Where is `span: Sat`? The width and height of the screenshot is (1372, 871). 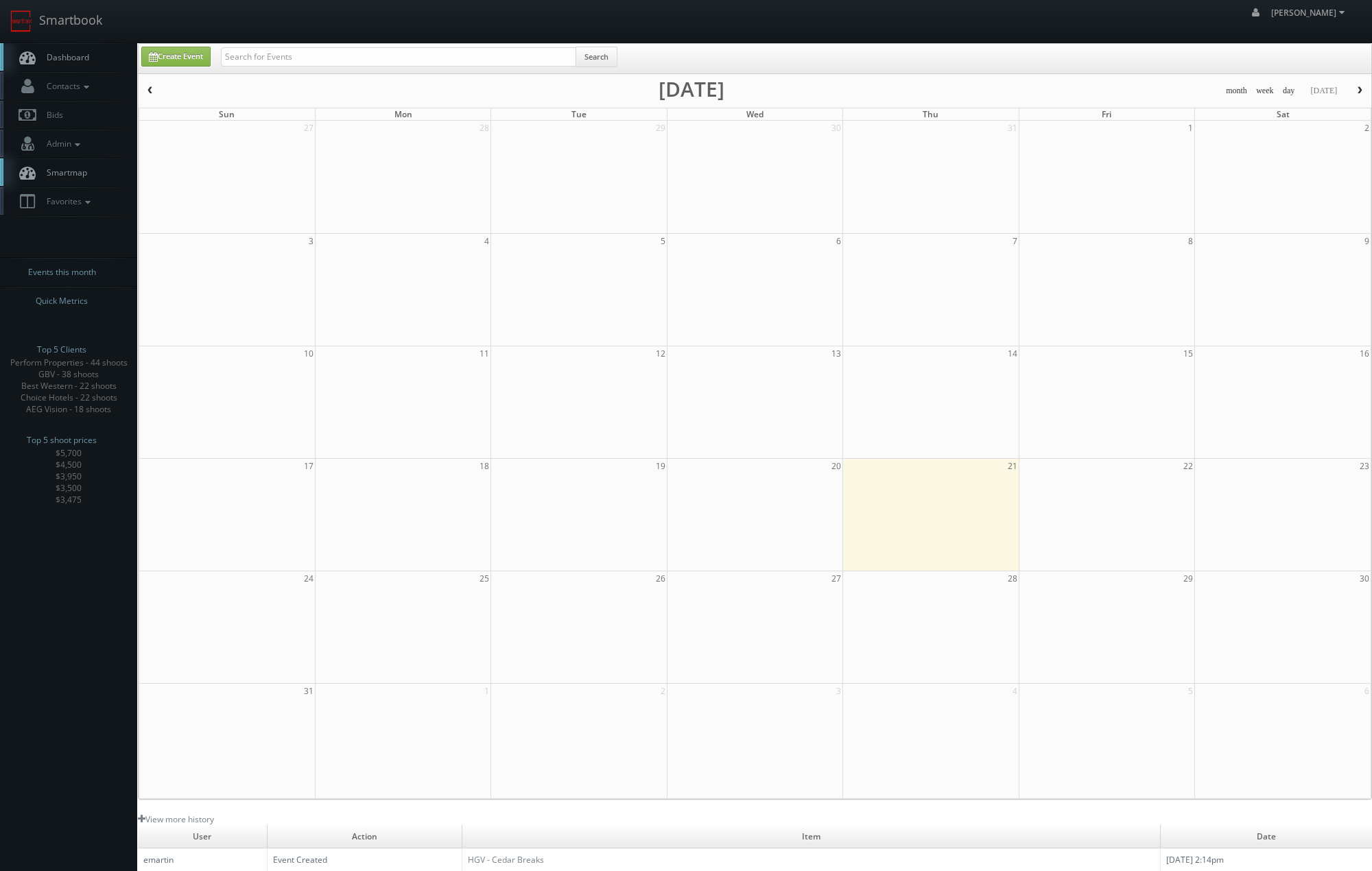 span: Sat is located at coordinates (1283, 114).